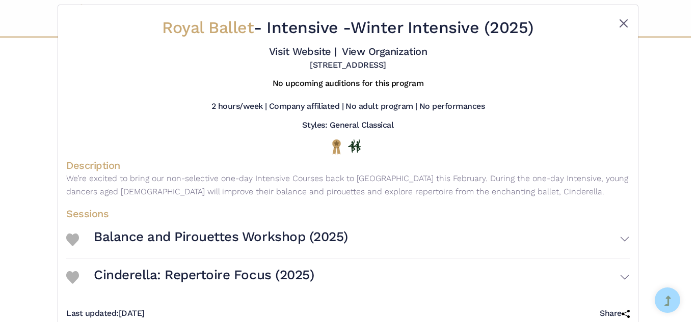  I want to click on a: View Organization, so click(384, 51).